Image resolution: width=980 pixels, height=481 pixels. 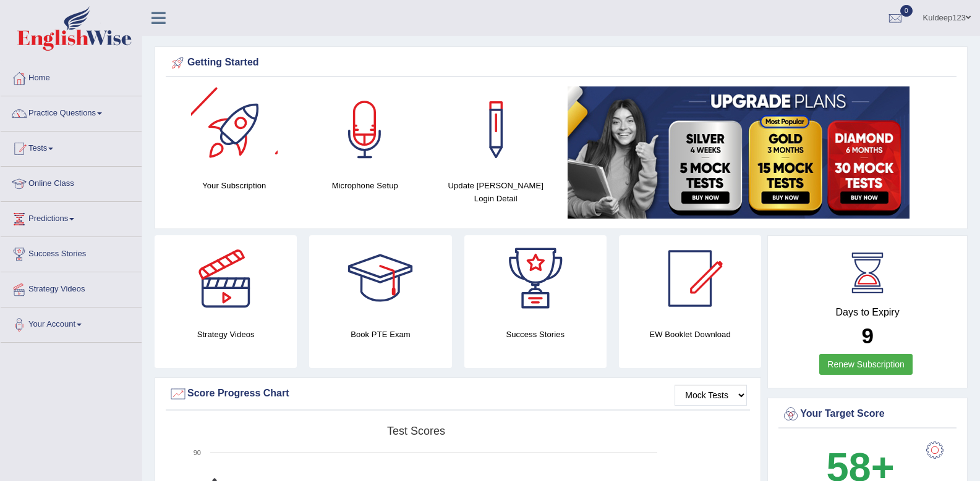 I want to click on a: Practice Questions, so click(x=71, y=112).